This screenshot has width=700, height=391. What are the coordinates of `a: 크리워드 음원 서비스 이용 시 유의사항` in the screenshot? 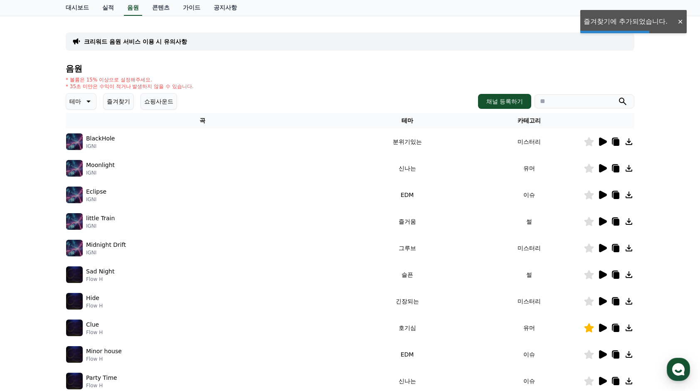 It's located at (135, 42).